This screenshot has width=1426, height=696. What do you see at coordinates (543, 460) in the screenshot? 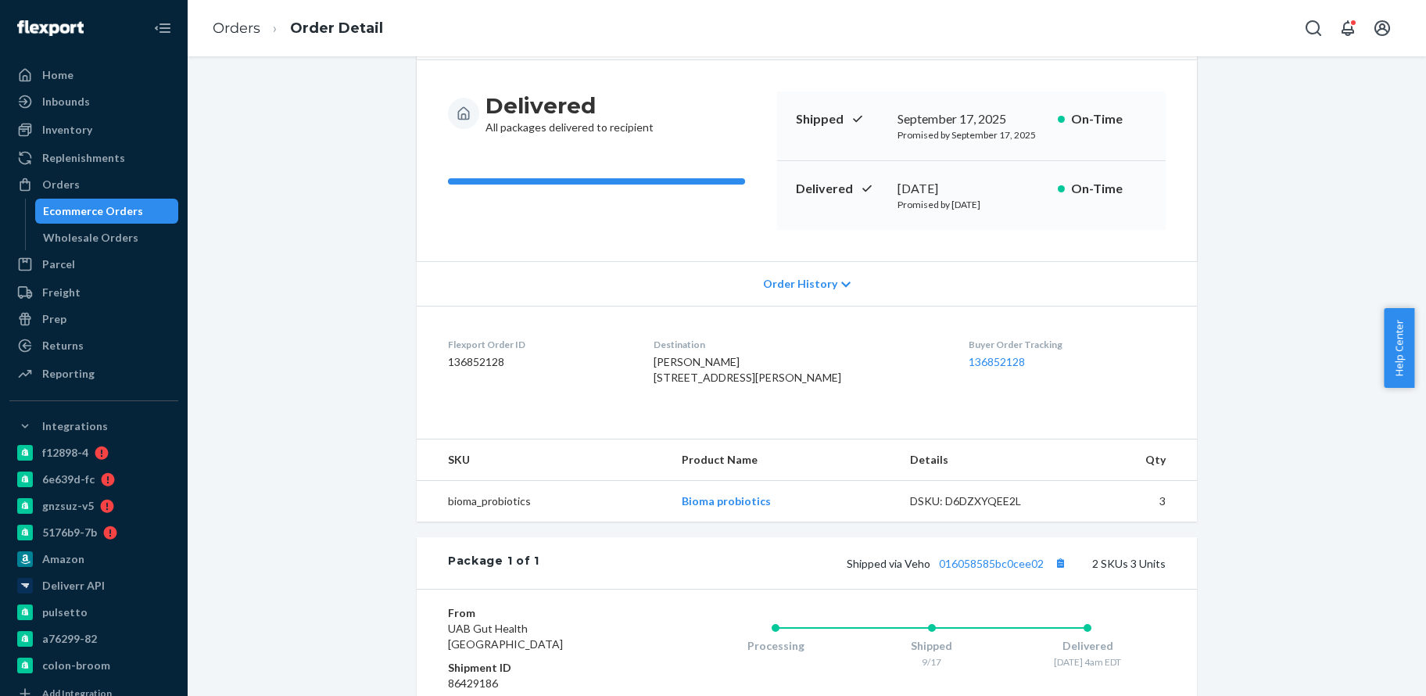
I see `th: SKU` at bounding box center [543, 460].